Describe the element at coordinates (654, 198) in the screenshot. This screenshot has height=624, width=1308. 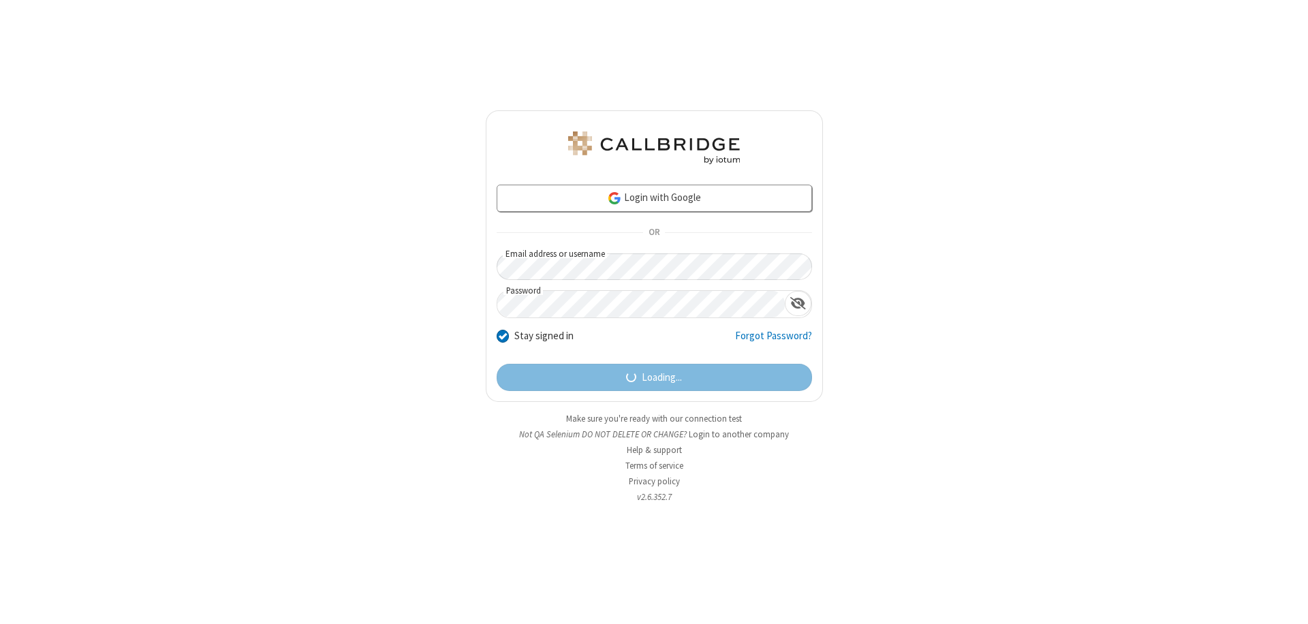
I see `a: Login with Google` at that location.